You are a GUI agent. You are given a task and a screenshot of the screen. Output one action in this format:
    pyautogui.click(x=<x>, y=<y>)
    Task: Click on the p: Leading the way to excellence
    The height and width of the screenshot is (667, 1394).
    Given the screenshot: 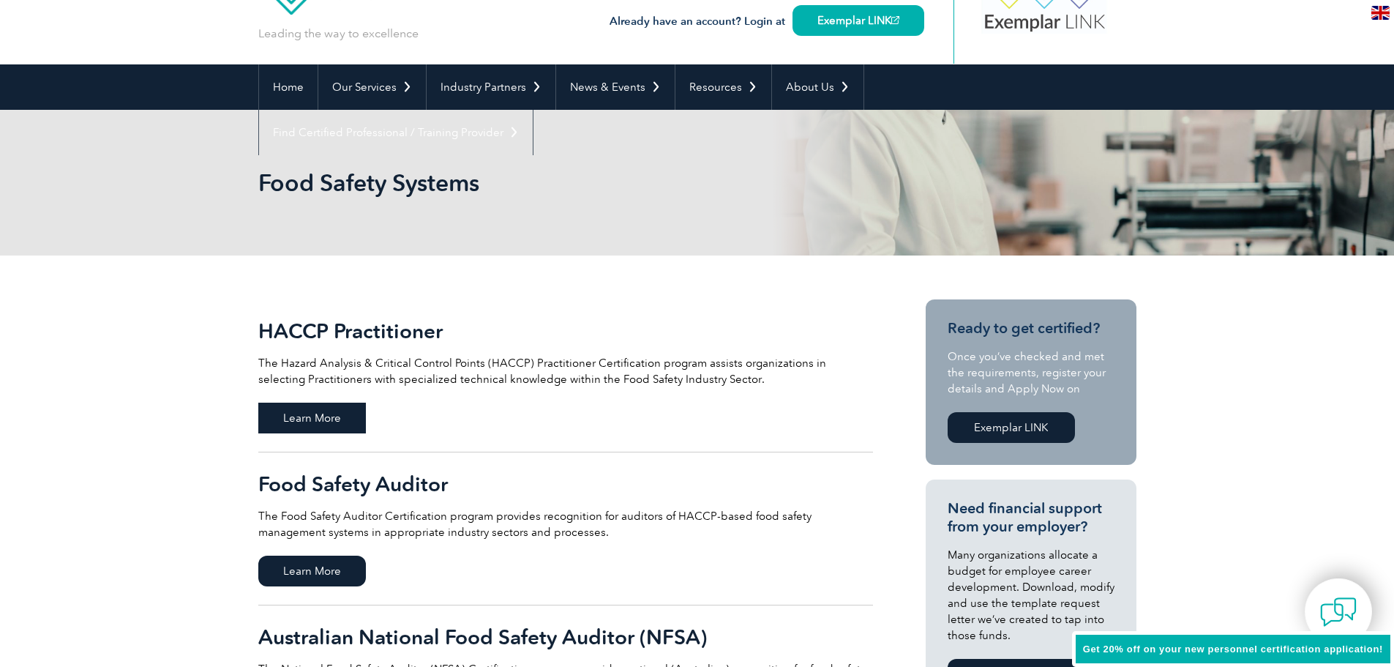 What is the action you would take?
    pyautogui.click(x=338, y=34)
    